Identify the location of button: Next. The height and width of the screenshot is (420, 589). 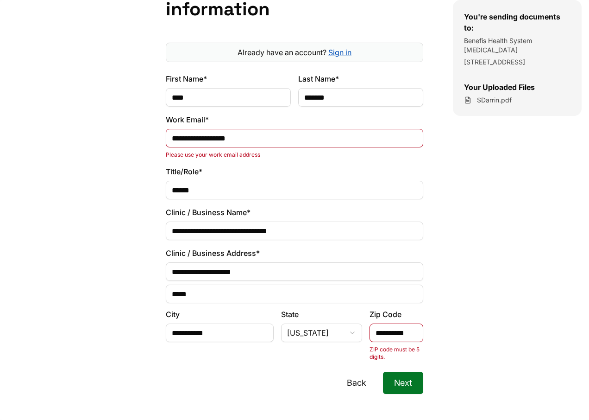
(403, 383).